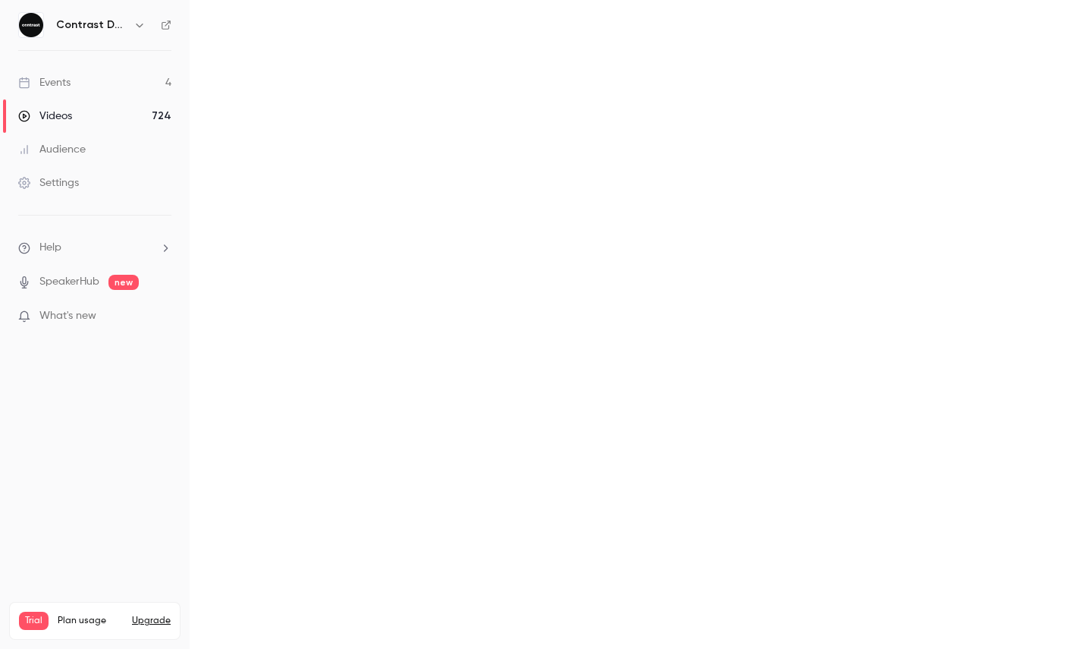 Image resolution: width=1077 pixels, height=649 pixels. I want to click on span: What's new, so click(68, 316).